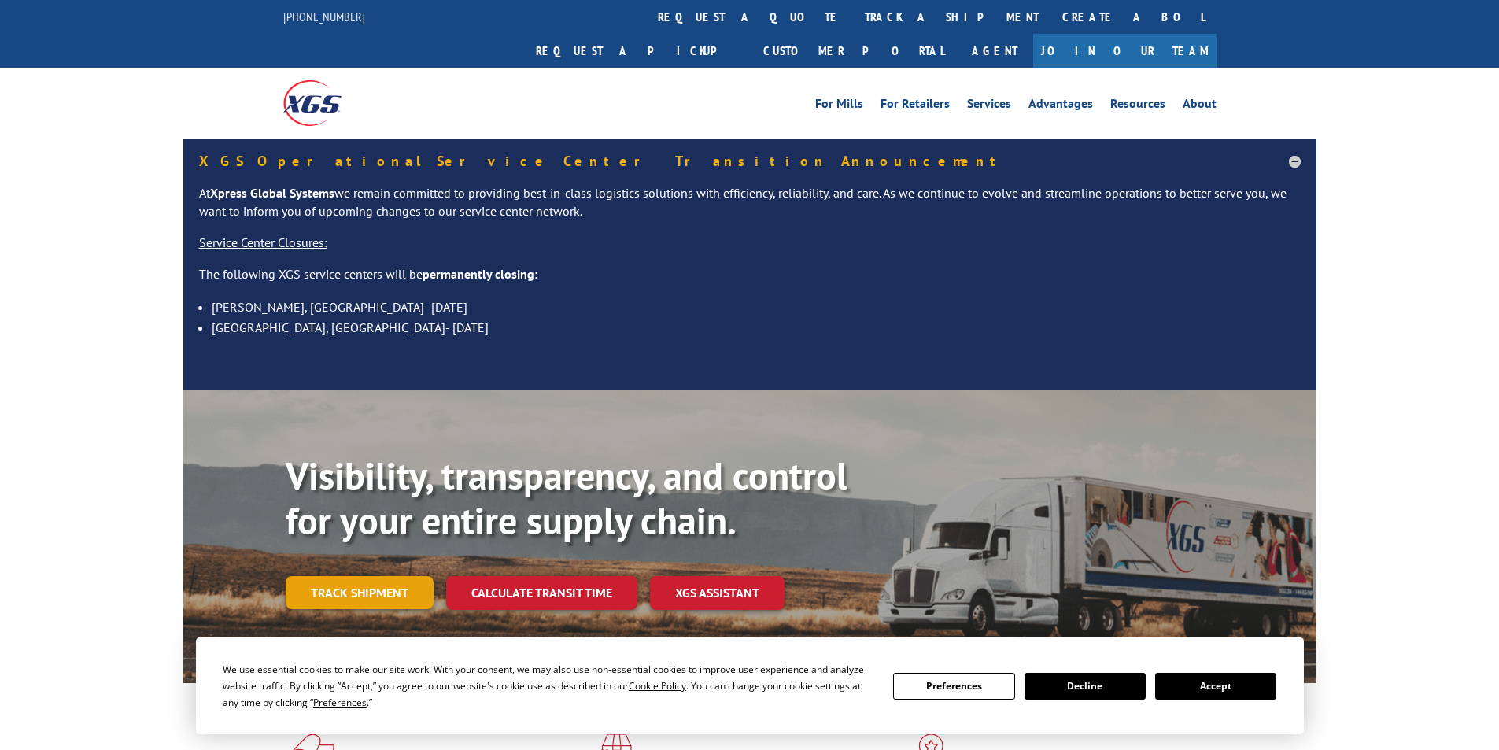  What do you see at coordinates (360, 593) in the screenshot?
I see `a: Track shipment` at bounding box center [360, 593].